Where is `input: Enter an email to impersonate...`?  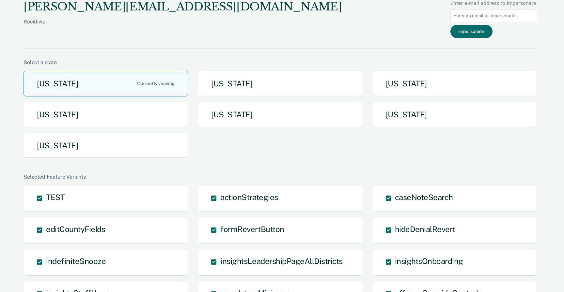 input: Enter an email to impersonate... is located at coordinates (494, 16).